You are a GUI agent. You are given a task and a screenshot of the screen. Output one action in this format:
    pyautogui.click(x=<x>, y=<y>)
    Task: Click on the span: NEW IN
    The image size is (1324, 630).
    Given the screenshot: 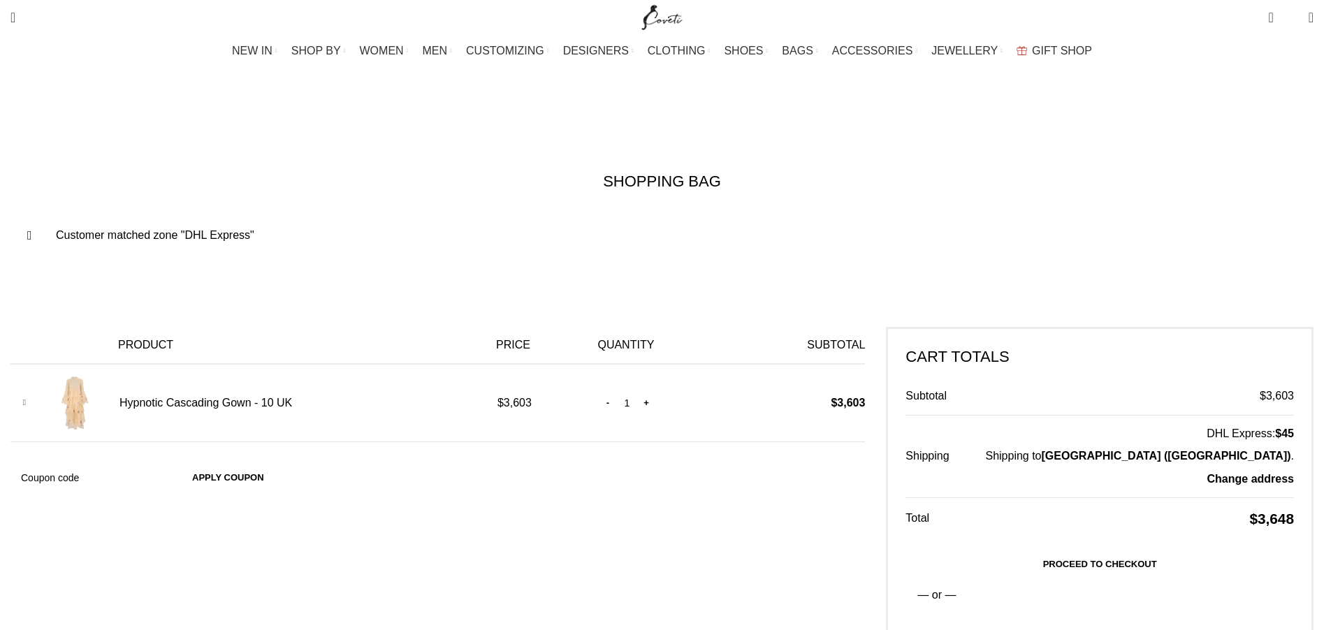 What is the action you would take?
    pyautogui.click(x=252, y=50)
    